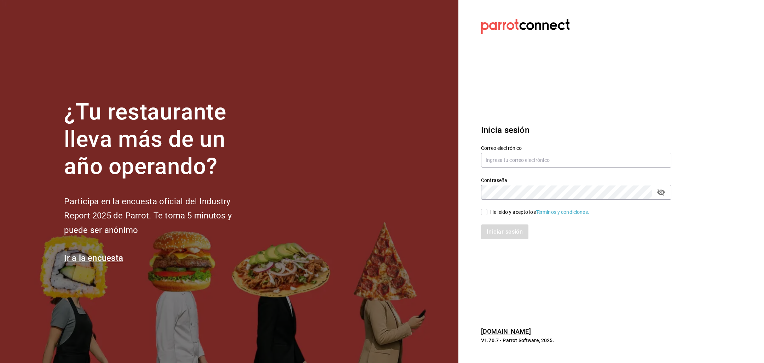 The width and height of the screenshot is (764, 363). Describe the element at coordinates (93, 258) in the screenshot. I see `a: Ir a la encuesta` at that location.